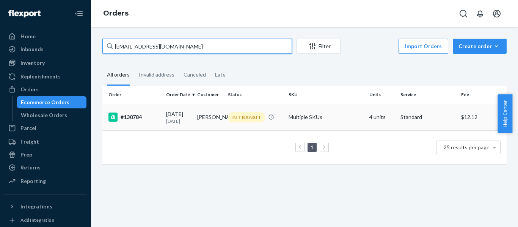 The image size is (518, 227). I want to click on th: Order, so click(133, 95).